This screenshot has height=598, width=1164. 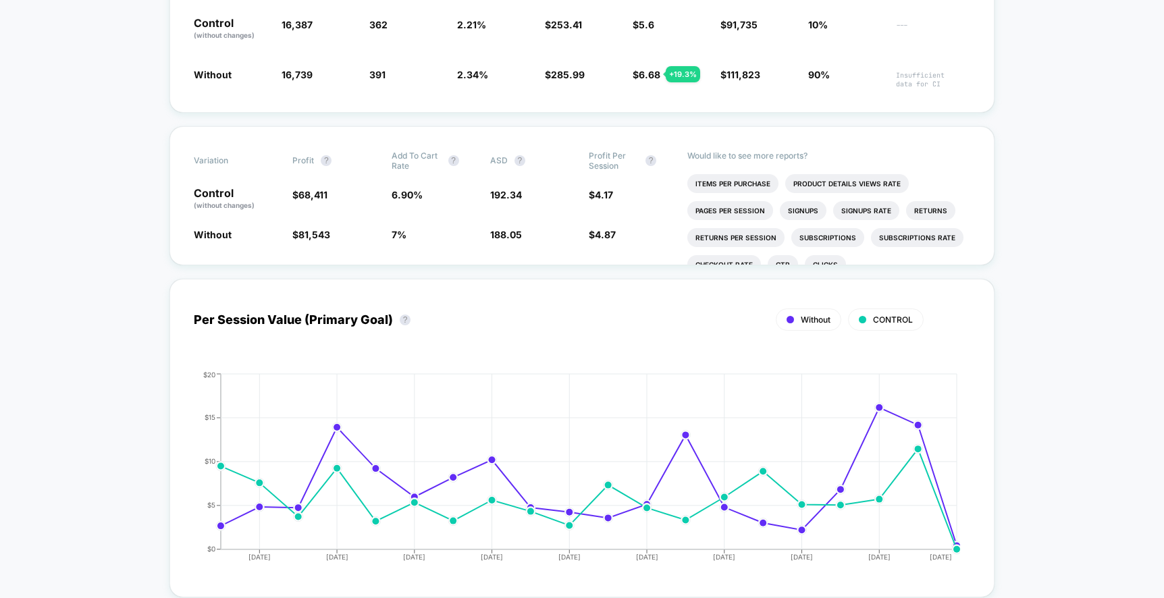 What do you see at coordinates (378, 24) in the screenshot?
I see `span: 362` at bounding box center [378, 24].